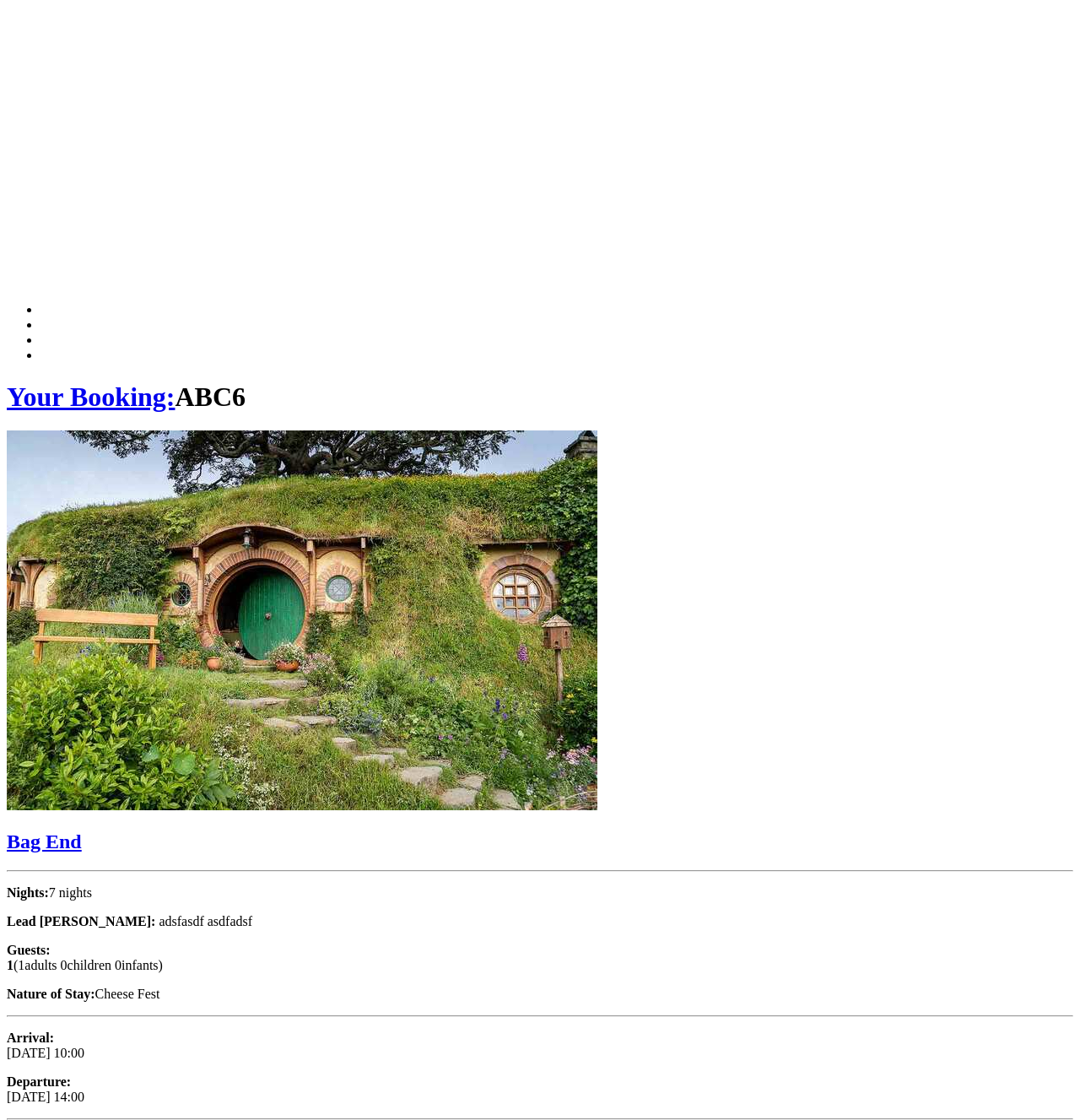 The width and height of the screenshot is (1080, 1120). What do you see at coordinates (21, 965) in the screenshot?
I see `span: 1` at bounding box center [21, 965].